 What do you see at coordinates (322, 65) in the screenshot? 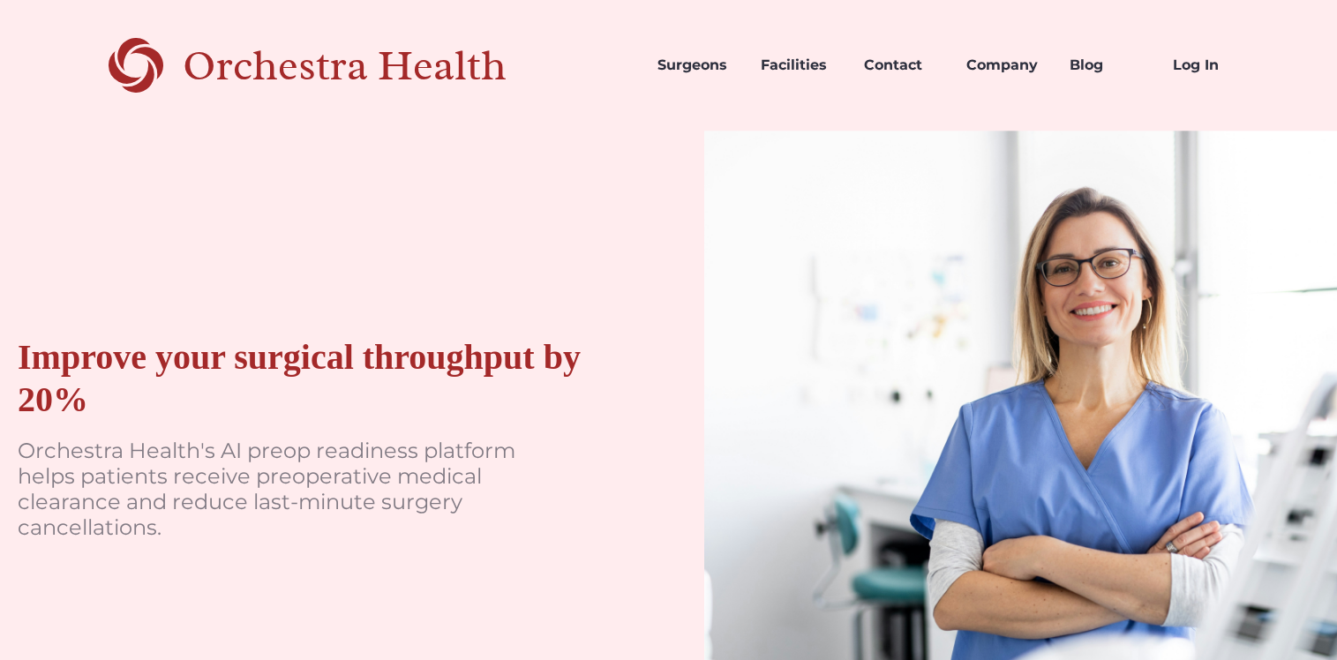
I see `a: home` at bounding box center [322, 65].